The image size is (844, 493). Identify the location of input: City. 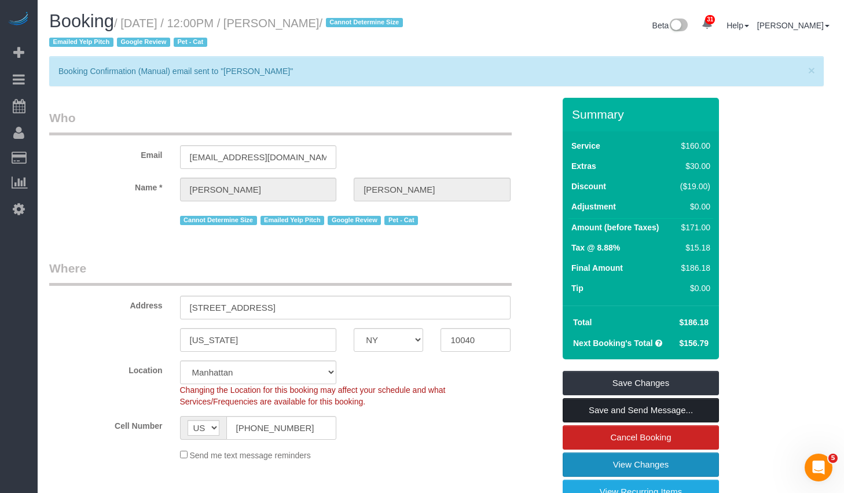
(258, 340).